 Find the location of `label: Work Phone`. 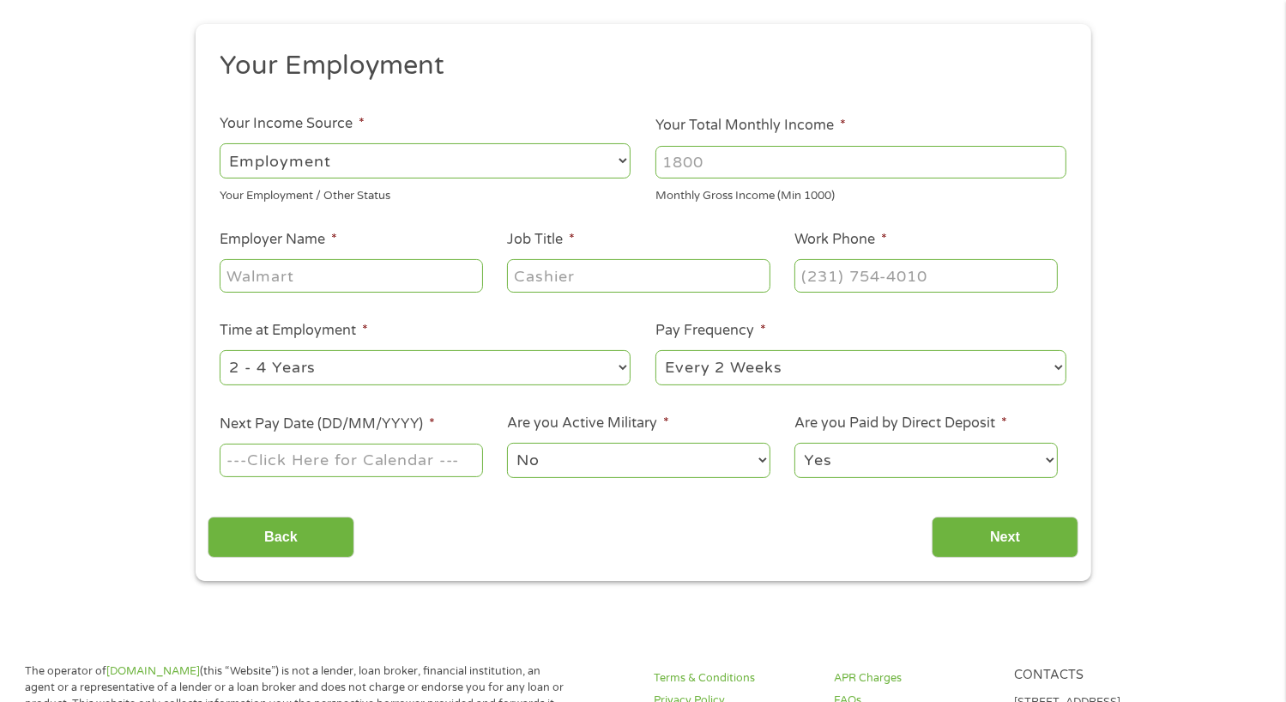

label: Work Phone is located at coordinates (841, 239).